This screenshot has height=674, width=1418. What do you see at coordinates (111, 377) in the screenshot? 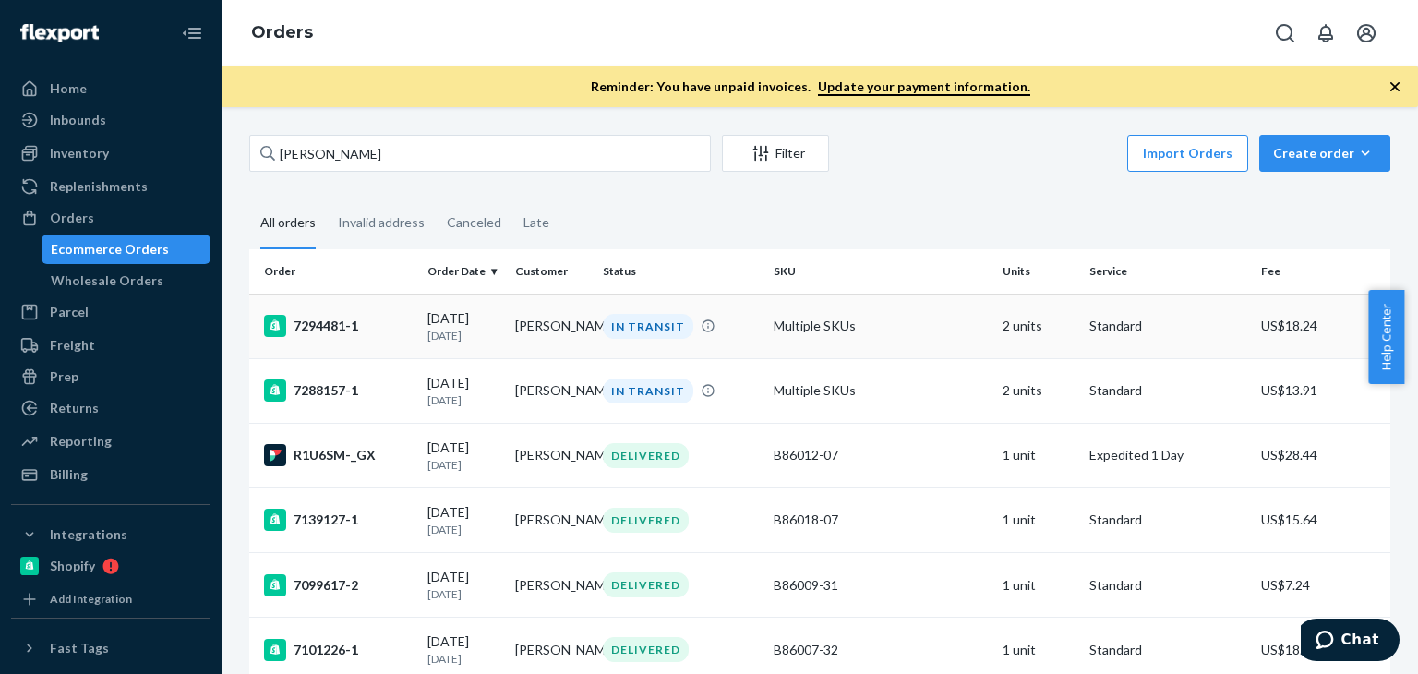
I see `a: Prep` at bounding box center [111, 377].